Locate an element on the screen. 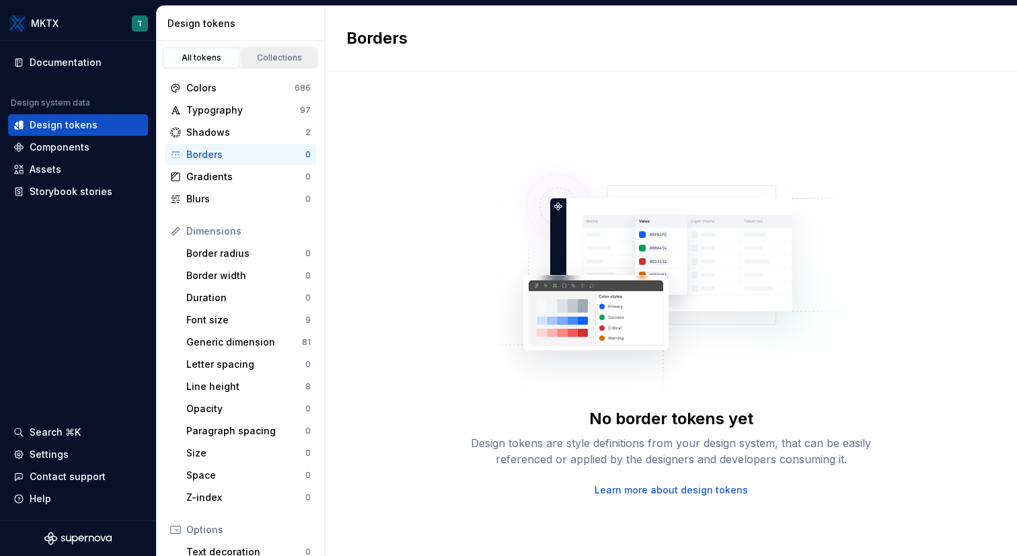 The width and height of the screenshot is (1017, 556). a: Components is located at coordinates (78, 147).